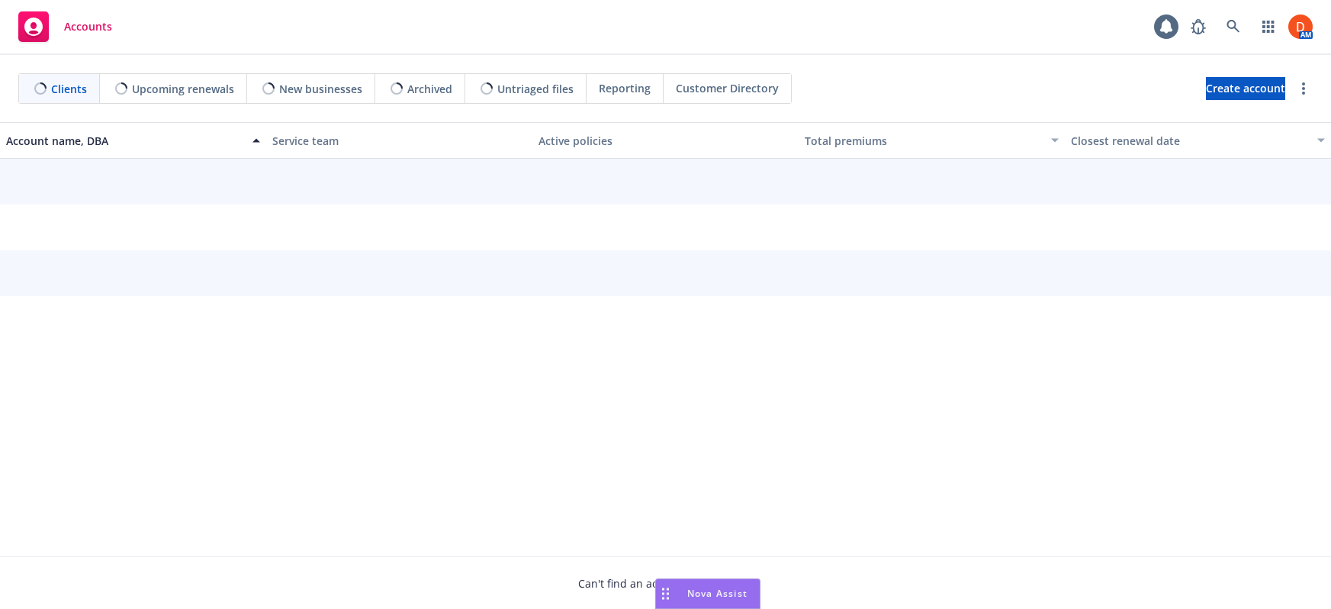 Image resolution: width=1331 pixels, height=609 pixels. What do you see at coordinates (923, 140) in the screenshot?
I see `div: Total premiums` at bounding box center [923, 140].